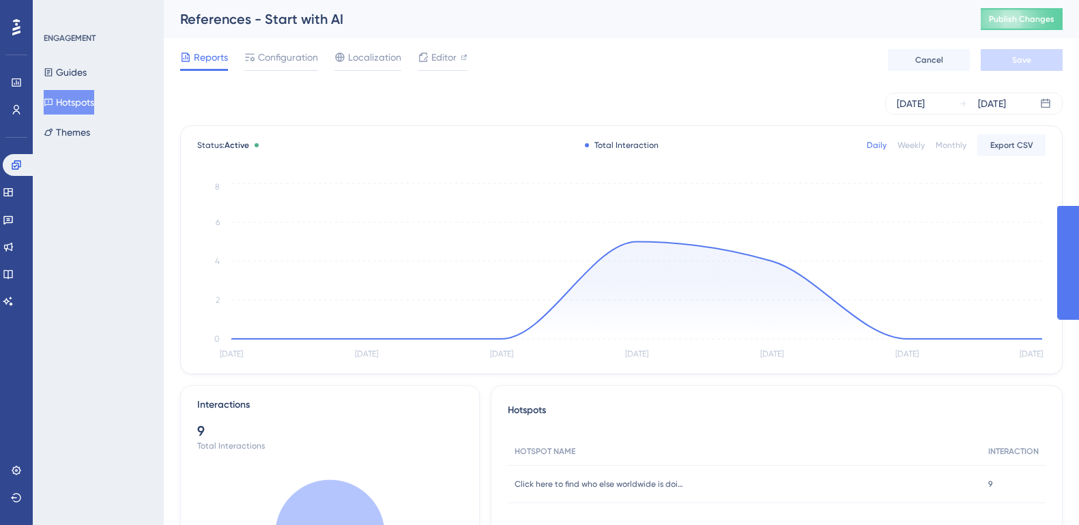 This screenshot has width=1079, height=525. I want to click on span: Active, so click(237, 145).